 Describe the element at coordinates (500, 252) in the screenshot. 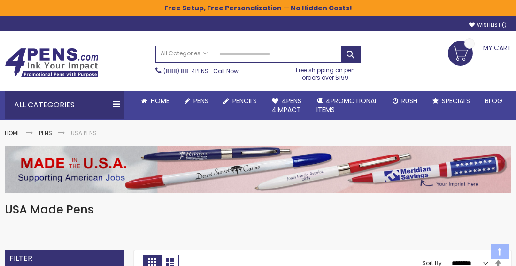

I see `a: Top` at that location.